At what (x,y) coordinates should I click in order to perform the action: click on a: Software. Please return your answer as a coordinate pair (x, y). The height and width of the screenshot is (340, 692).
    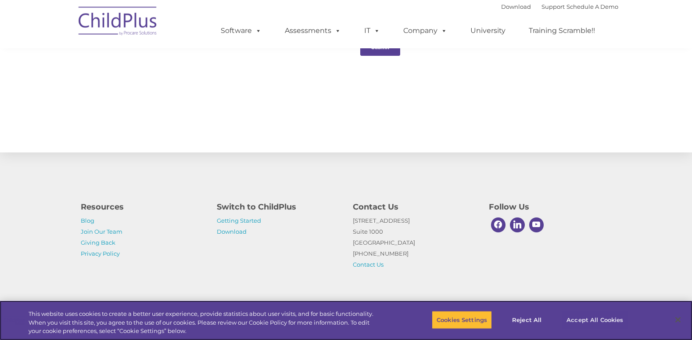
    Looking at the image, I should click on (241, 31).